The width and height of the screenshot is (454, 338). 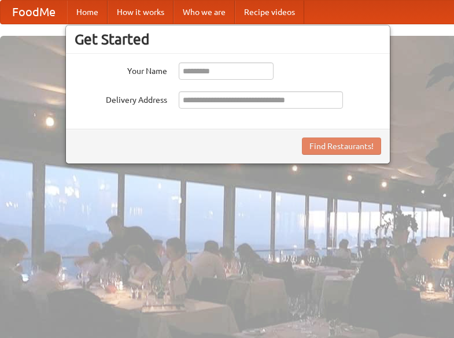 I want to click on label: Delivery Address, so click(x=121, y=98).